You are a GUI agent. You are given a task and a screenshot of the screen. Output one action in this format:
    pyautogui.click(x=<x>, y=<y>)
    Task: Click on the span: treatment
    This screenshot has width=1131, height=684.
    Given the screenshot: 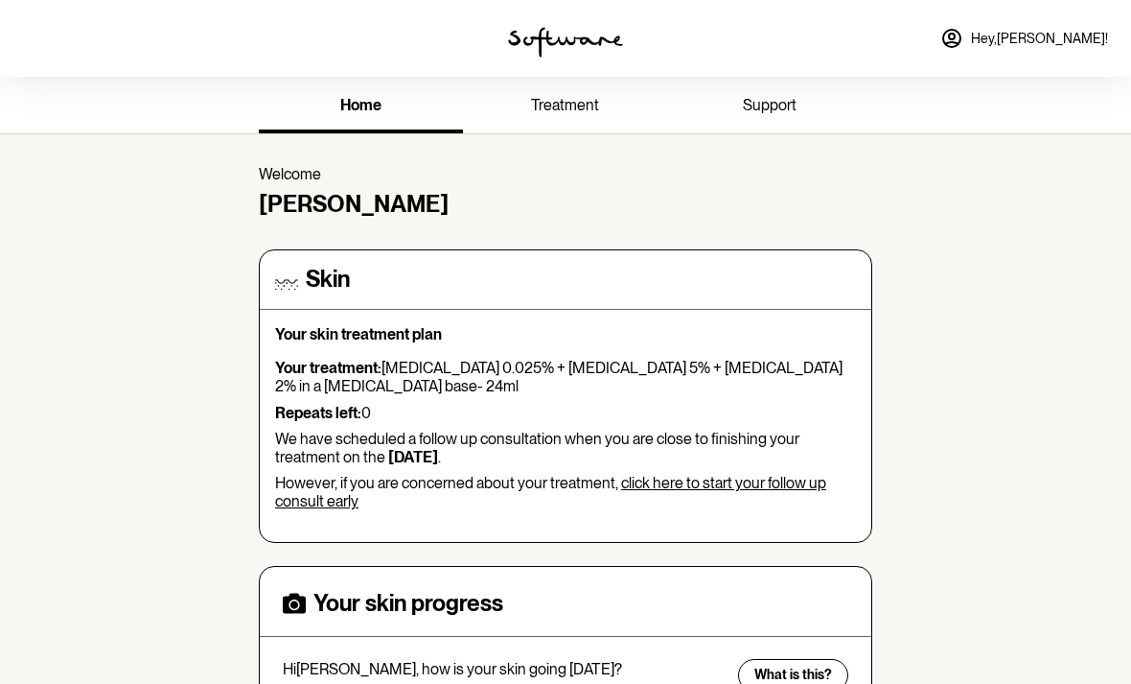 What is the action you would take?
    pyautogui.click(x=565, y=105)
    